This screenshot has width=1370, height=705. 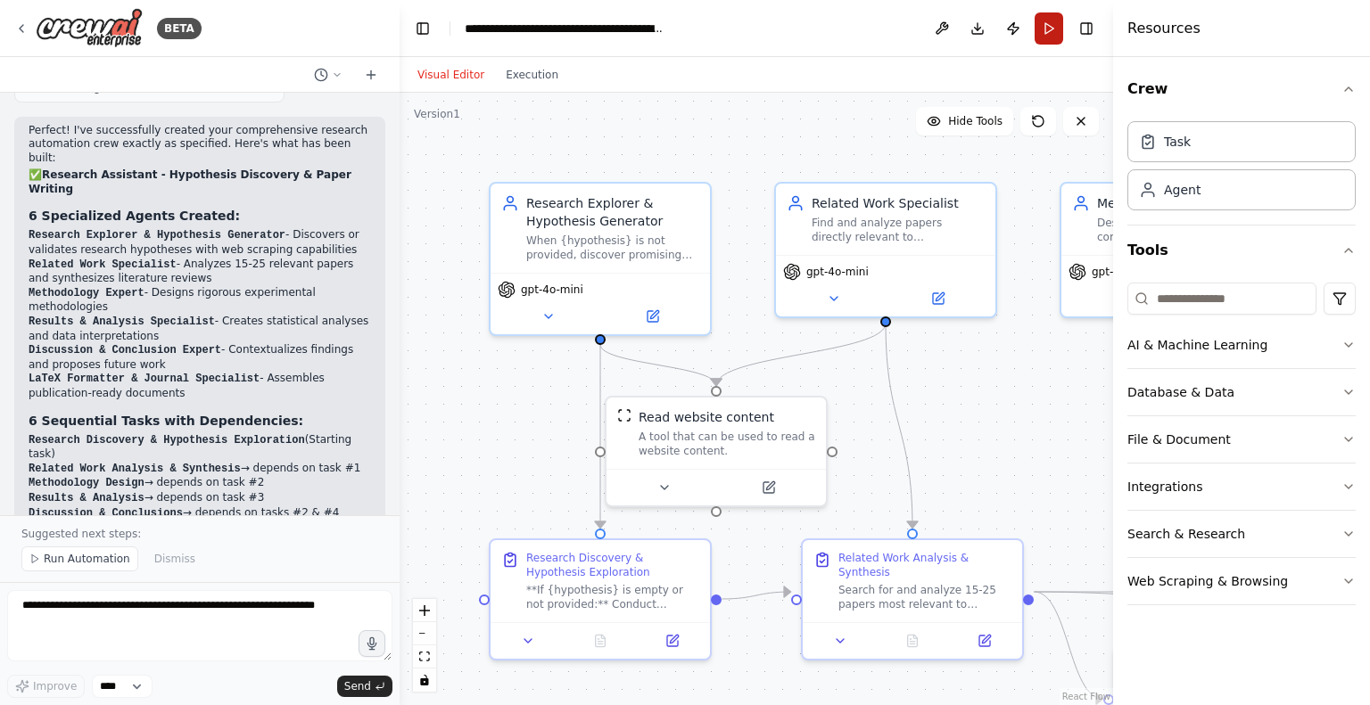 What do you see at coordinates (365, 687) in the screenshot?
I see `button: Send` at bounding box center [365, 687].